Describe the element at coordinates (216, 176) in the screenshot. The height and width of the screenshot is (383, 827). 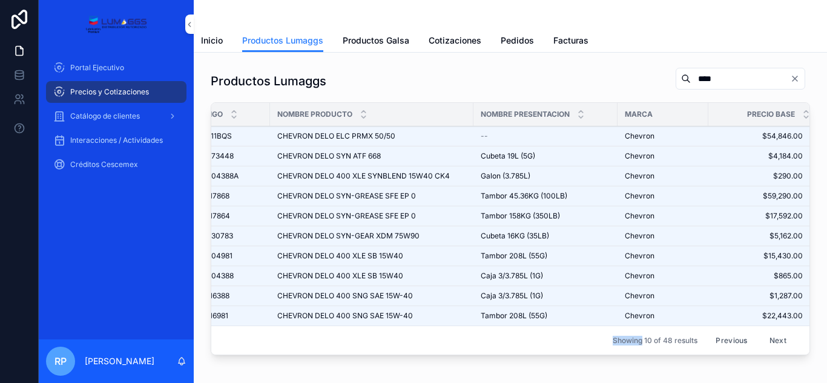
I see `span: 257004388A` at that location.